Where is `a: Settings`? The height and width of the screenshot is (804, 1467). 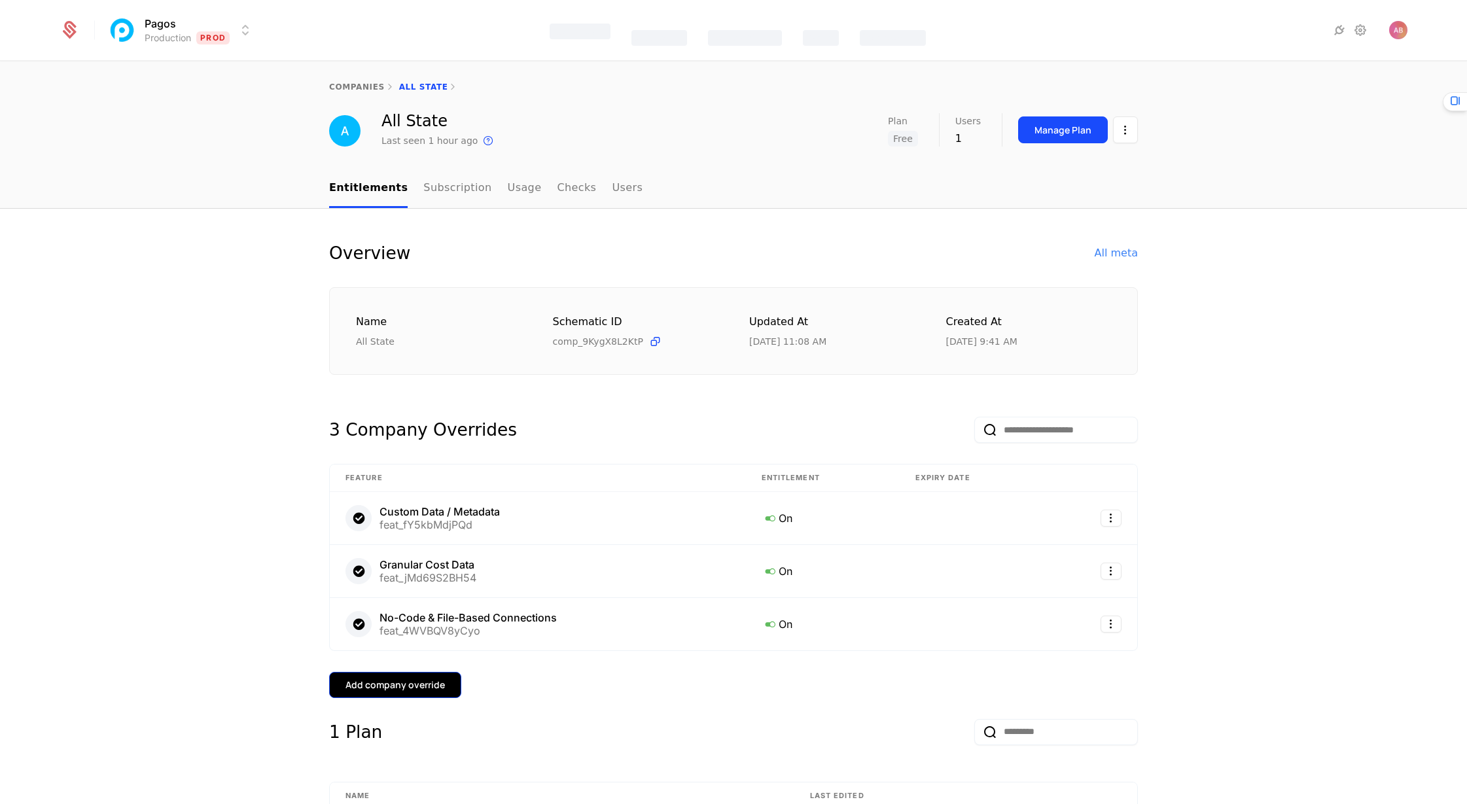
a: Settings is located at coordinates (1360, 30).